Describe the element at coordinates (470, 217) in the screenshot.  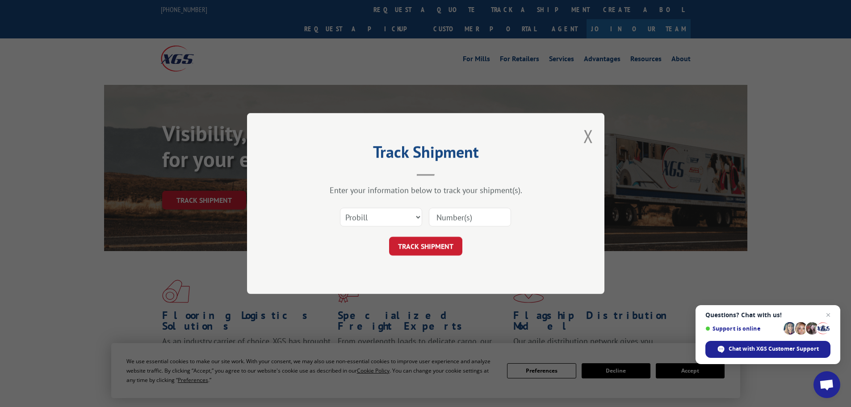
I see `input: Number(s)` at that location.